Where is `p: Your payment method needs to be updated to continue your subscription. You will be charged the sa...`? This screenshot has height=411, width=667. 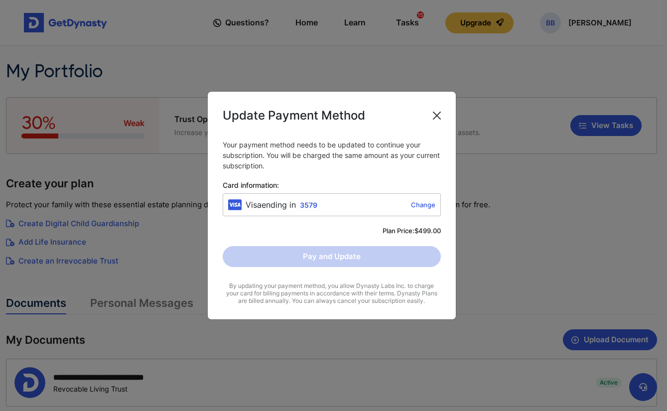
p: Your payment method needs to be updated to continue your subscription. You will be charged the sa... is located at coordinates (332, 155).